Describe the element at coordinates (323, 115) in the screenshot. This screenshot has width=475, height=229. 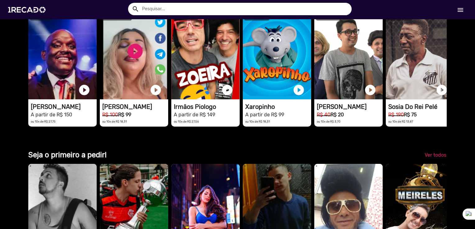
I see `small: R$ 40` at that location.